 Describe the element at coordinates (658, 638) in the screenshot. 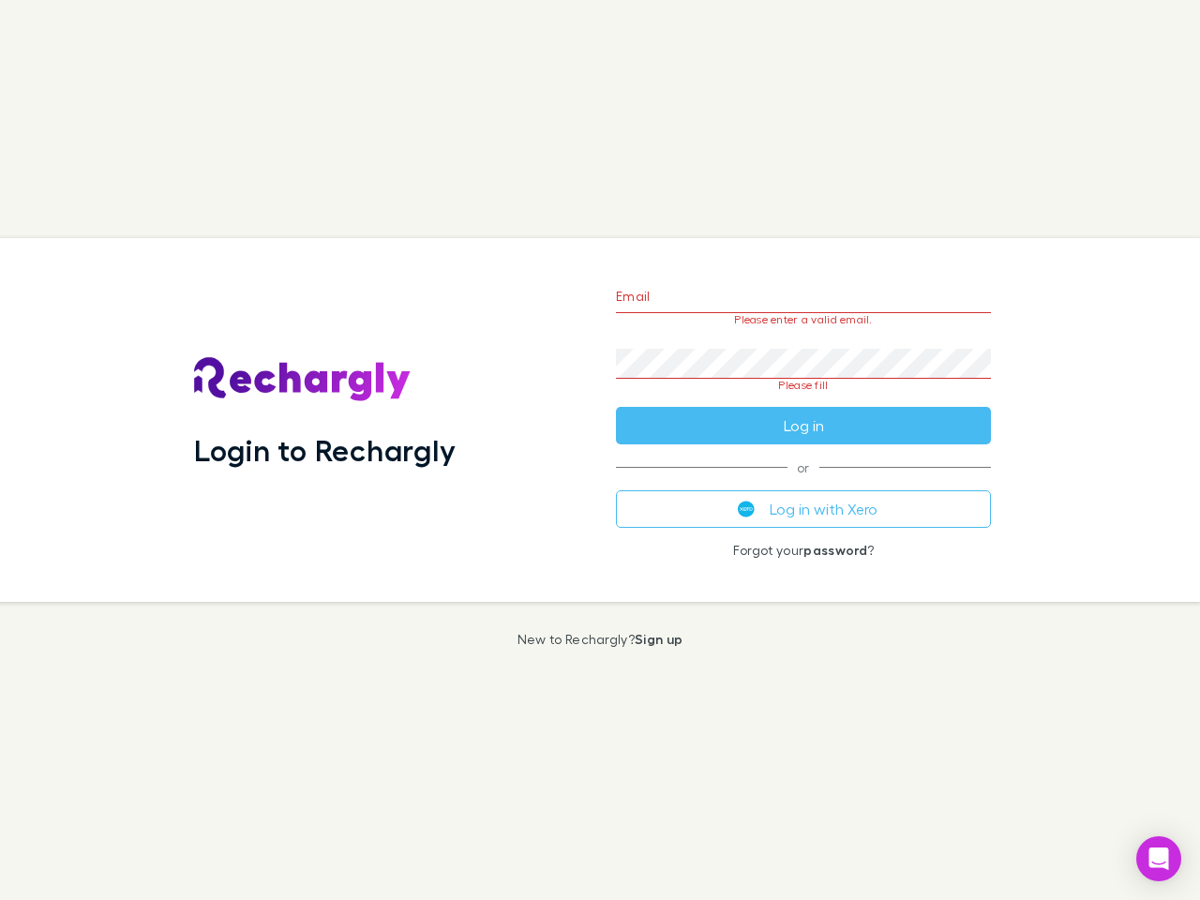

I see `a: Sign up` at that location.